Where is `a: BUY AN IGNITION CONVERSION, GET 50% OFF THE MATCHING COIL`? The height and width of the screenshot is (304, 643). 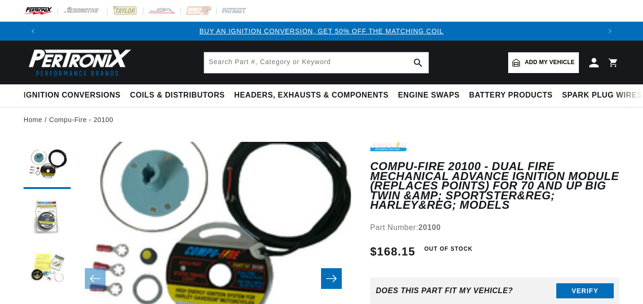
a: BUY AN IGNITION CONVERSION, GET 50% OFF THE MATCHING COIL is located at coordinates (321, 31).